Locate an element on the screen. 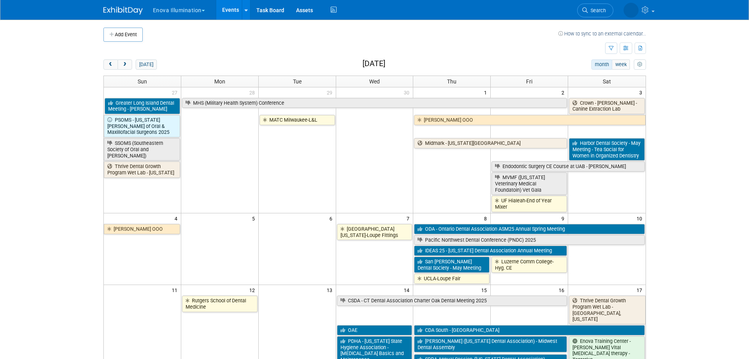 The image size is (749, 359). a: OAE is located at coordinates (375, 330).